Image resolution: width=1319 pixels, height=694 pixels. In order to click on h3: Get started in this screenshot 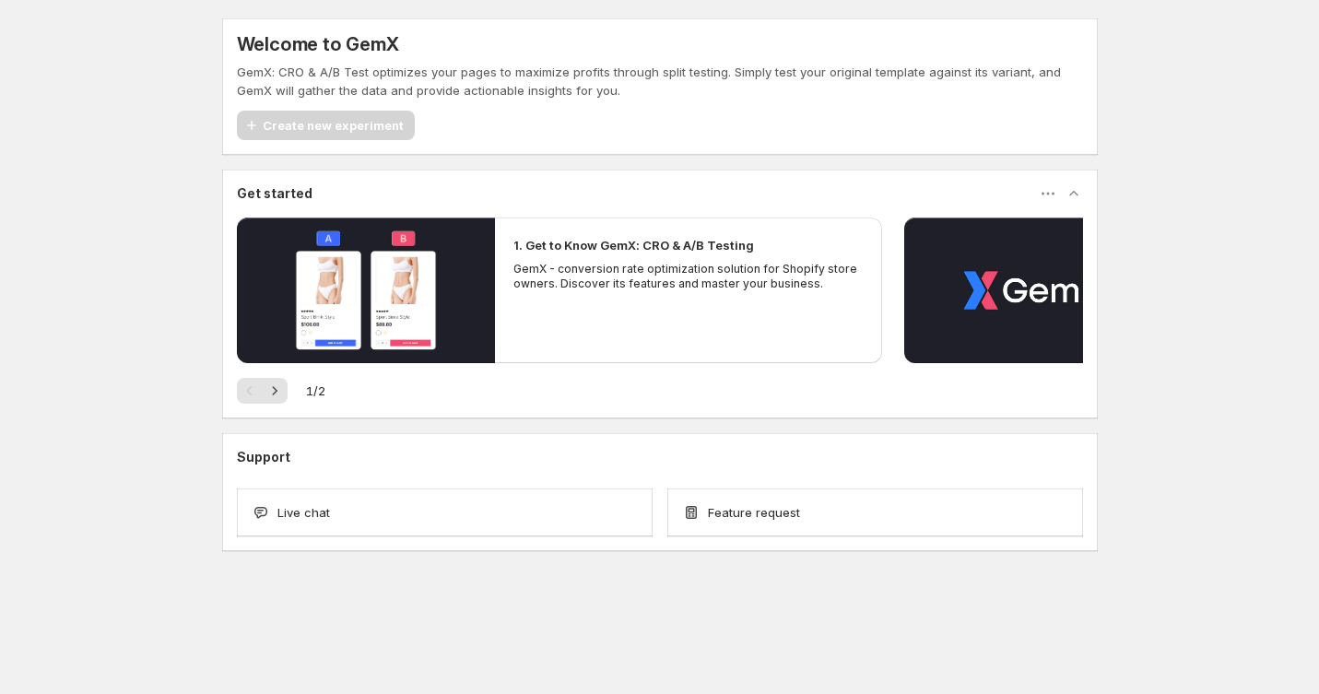, I will do `click(275, 194)`.